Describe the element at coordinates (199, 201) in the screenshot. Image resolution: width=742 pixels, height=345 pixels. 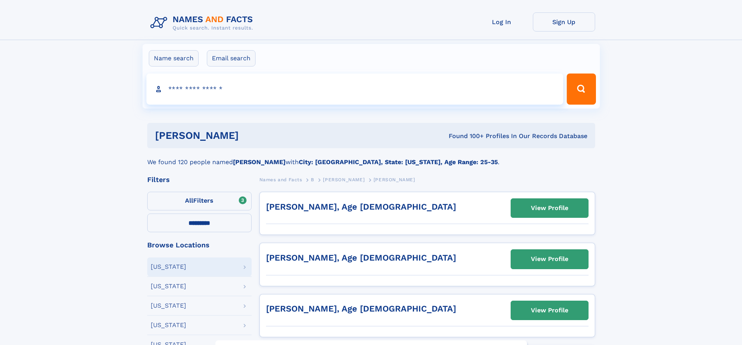
I see `label: Filters` at that location.